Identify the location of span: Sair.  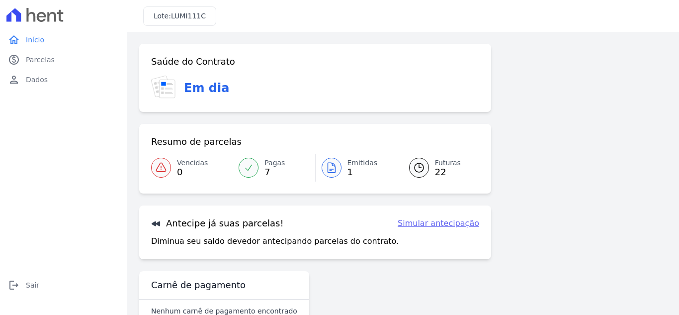
(32, 285).